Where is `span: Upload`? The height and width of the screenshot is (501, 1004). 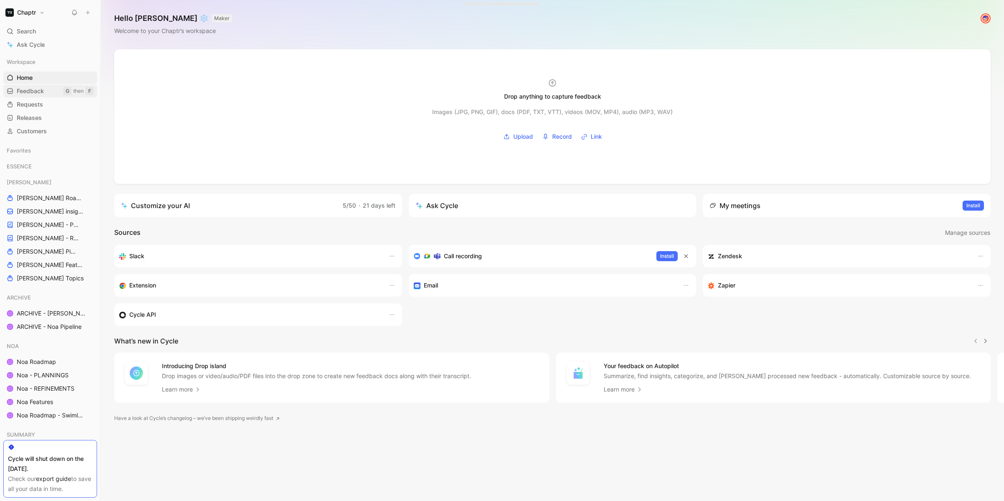 span: Upload is located at coordinates (523, 137).